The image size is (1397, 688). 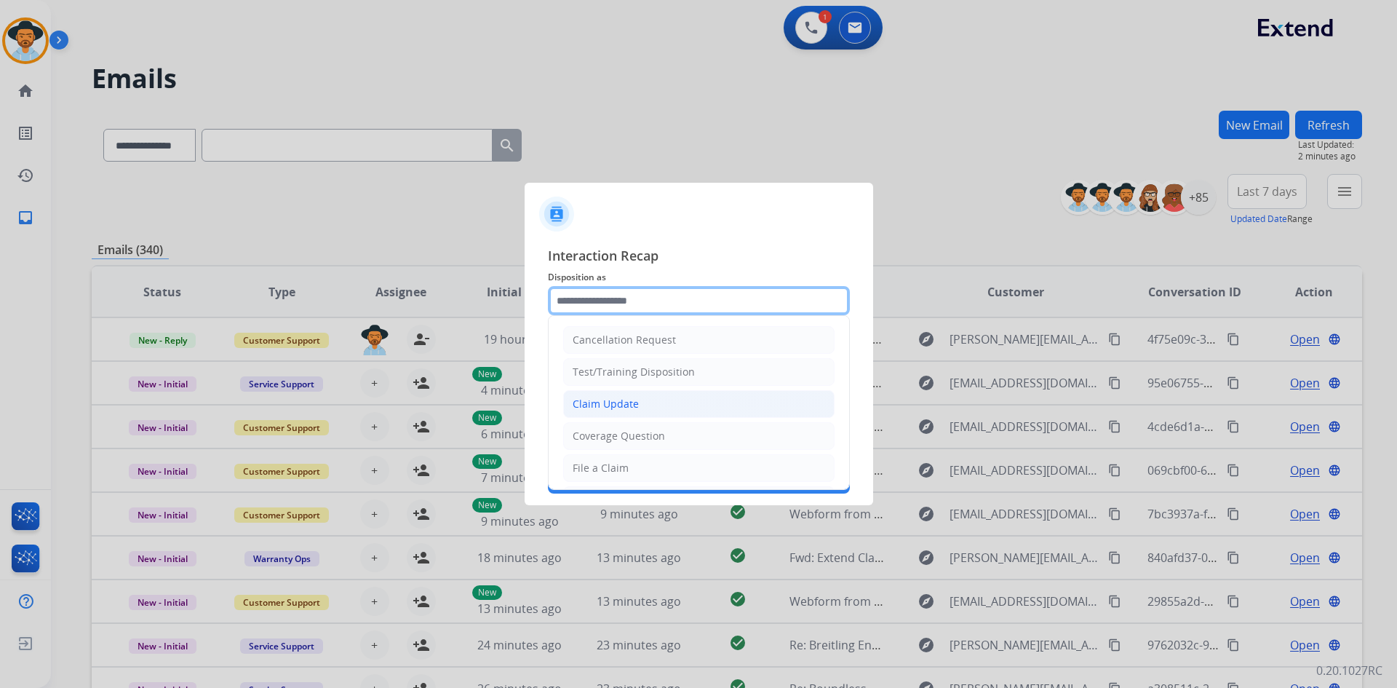 I want to click on span: Interaction Recap, so click(x=698, y=257).